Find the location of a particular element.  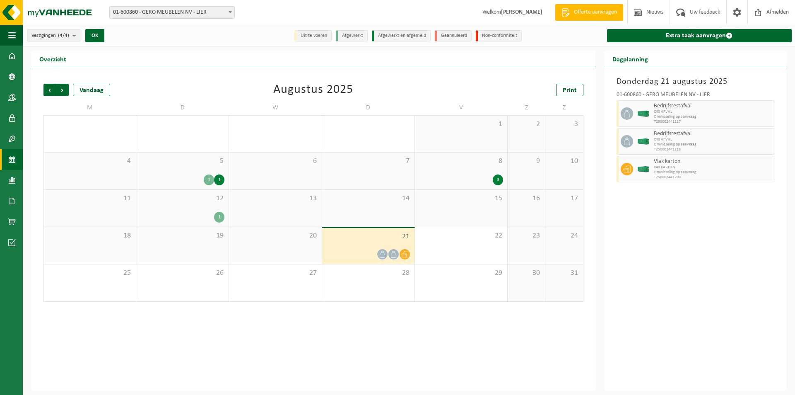

div: Vandaag is located at coordinates (92, 90).